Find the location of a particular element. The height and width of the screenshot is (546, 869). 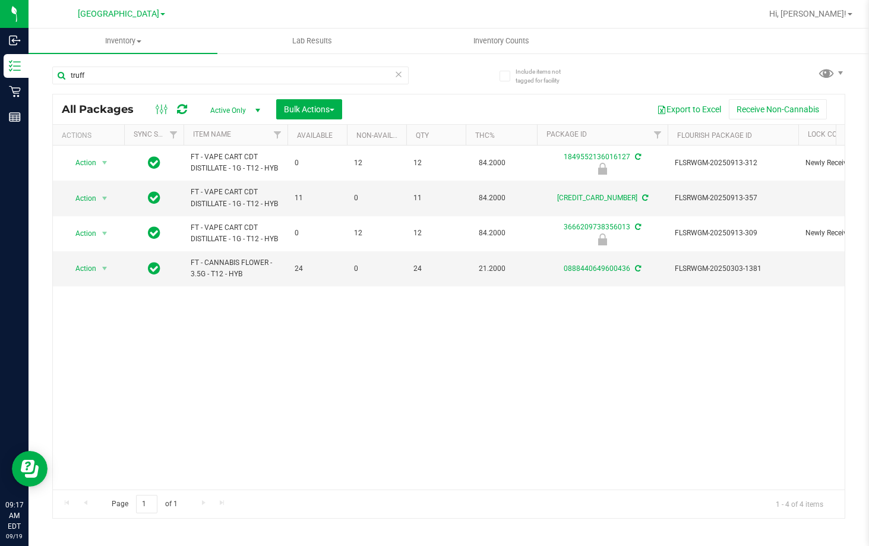

input: Search Package ID, Item Name, SKU, Lot or Part Number... is located at coordinates (231, 75).